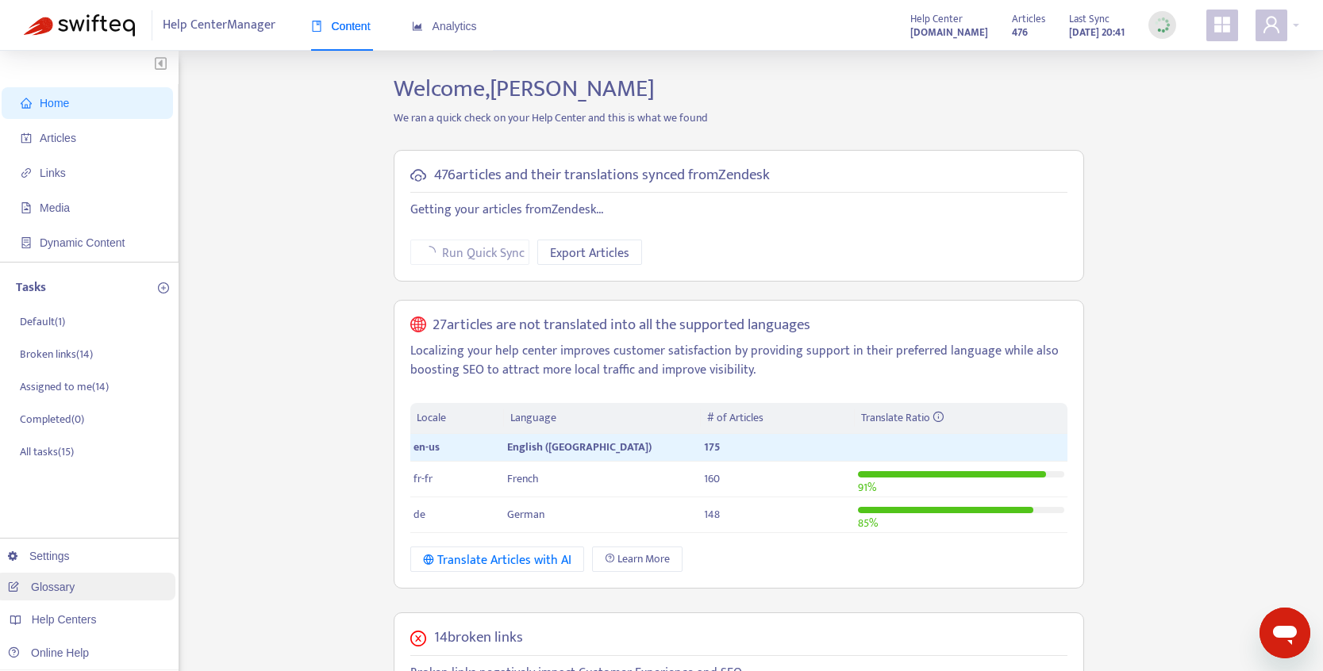 This screenshot has height=671, width=1323. What do you see at coordinates (79, 25) in the screenshot?
I see `img: Swifteq` at bounding box center [79, 25].